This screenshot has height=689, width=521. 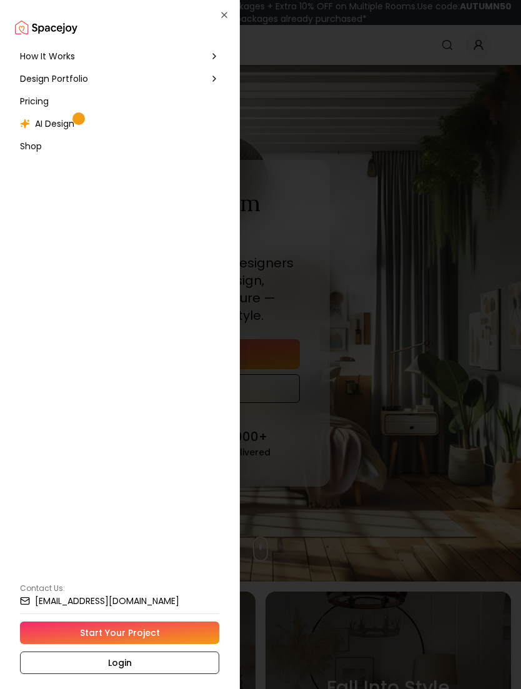 I want to click on span: How It Works, so click(x=48, y=56).